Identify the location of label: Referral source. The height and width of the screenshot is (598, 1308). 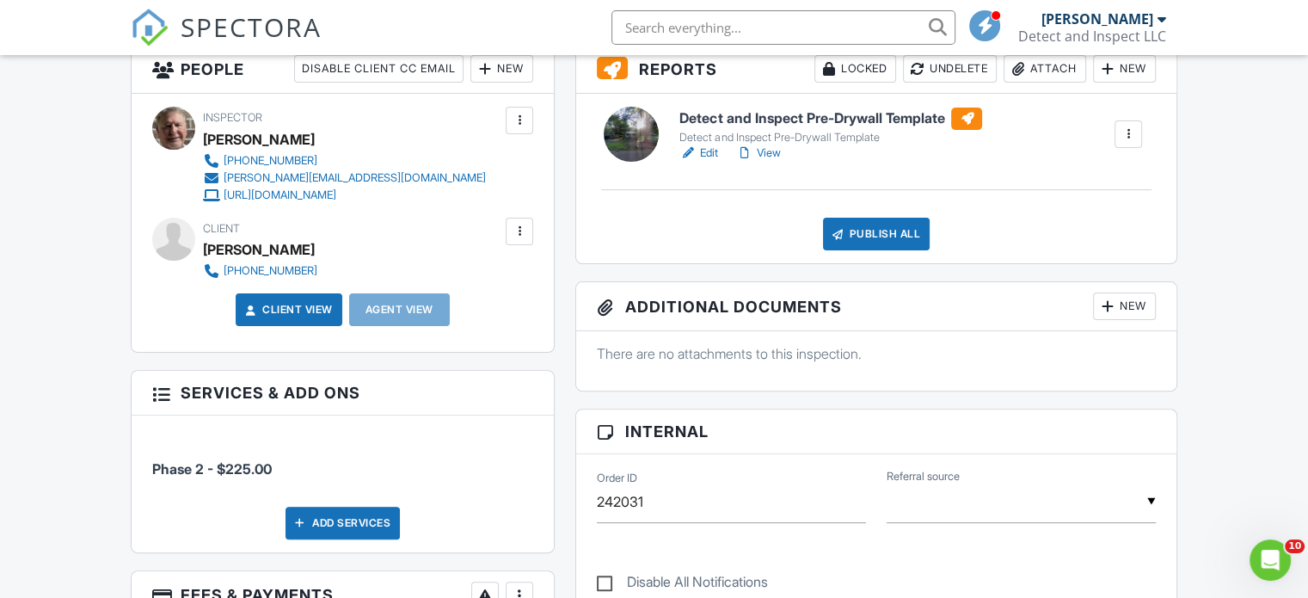
(923, 476).